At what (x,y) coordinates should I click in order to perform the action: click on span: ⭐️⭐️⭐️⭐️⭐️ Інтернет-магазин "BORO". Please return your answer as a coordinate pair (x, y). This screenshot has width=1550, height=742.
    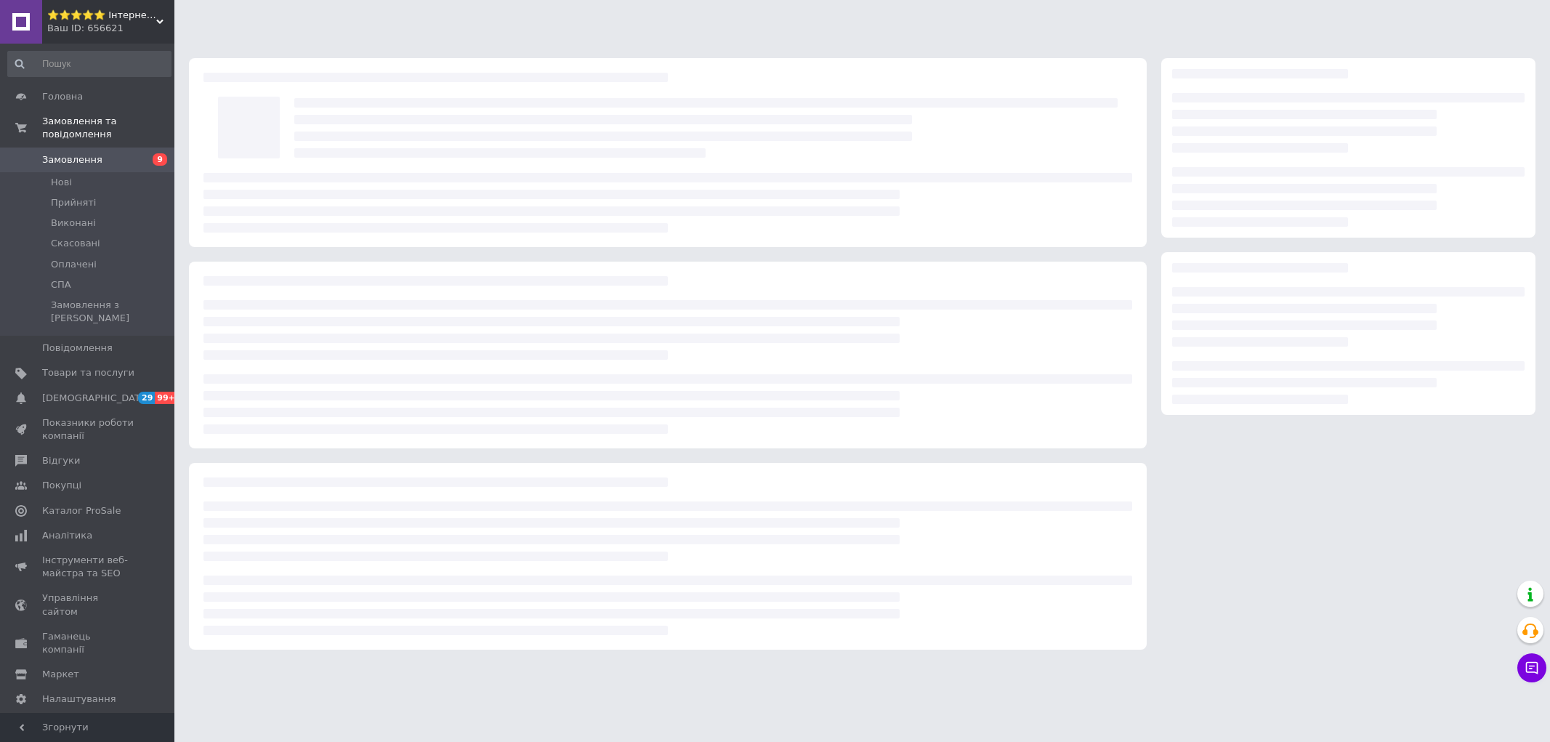
    Looking at the image, I should click on (102, 15).